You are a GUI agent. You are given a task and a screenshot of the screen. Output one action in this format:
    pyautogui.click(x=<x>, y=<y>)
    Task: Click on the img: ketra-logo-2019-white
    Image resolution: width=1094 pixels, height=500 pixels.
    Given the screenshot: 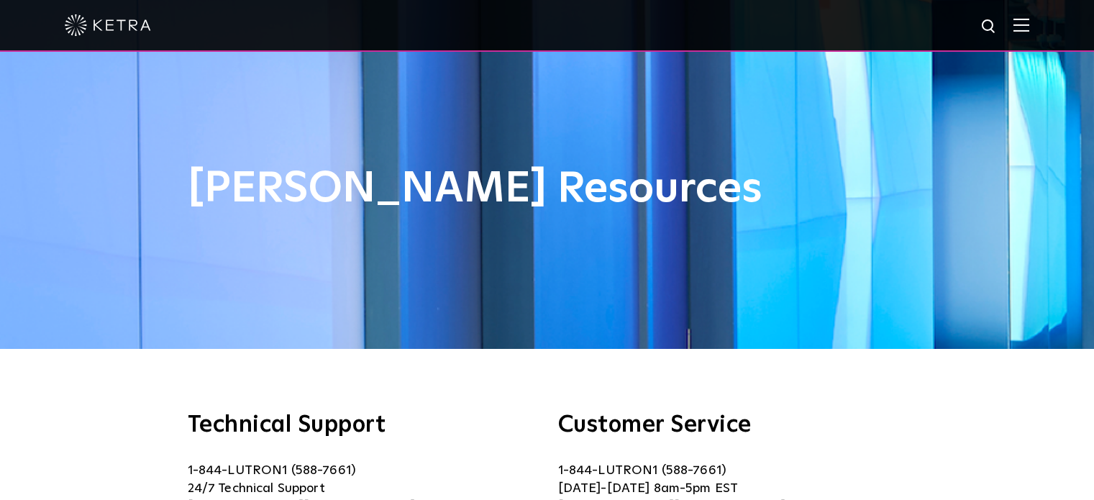 What is the action you would take?
    pyautogui.click(x=108, y=25)
    